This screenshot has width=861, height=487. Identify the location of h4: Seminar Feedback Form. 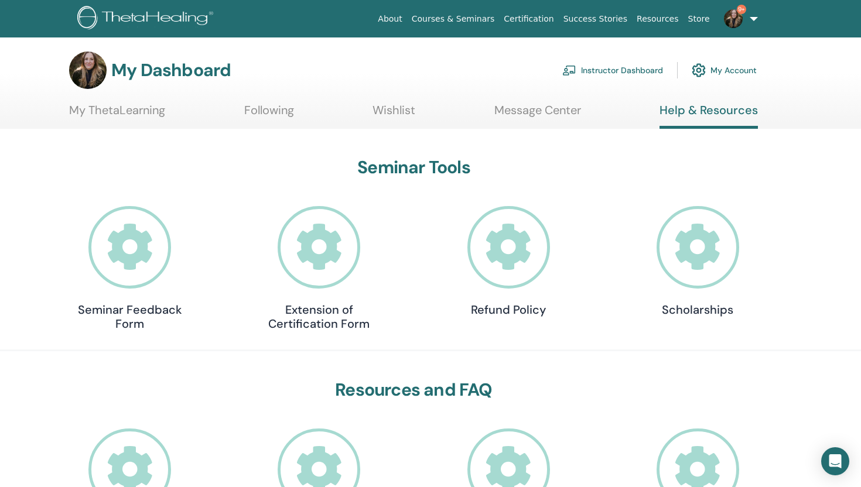
(130, 317).